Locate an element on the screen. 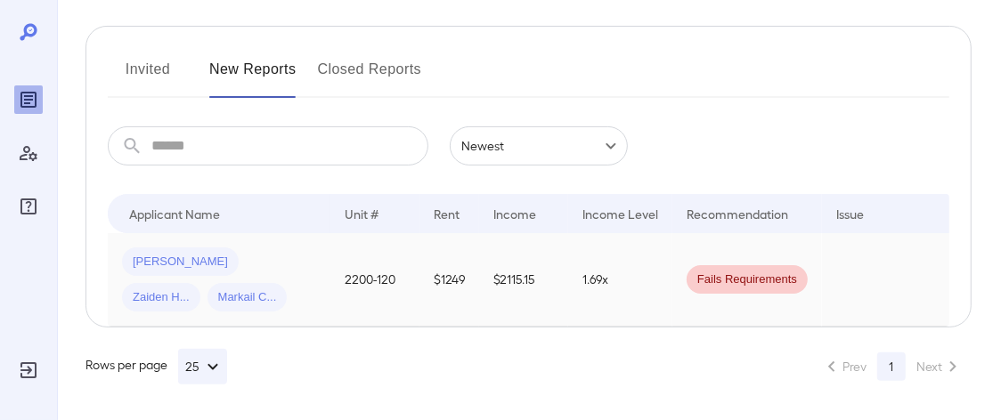 This screenshot has width=993, height=420. td: $2115.15 is located at coordinates (524, 280).